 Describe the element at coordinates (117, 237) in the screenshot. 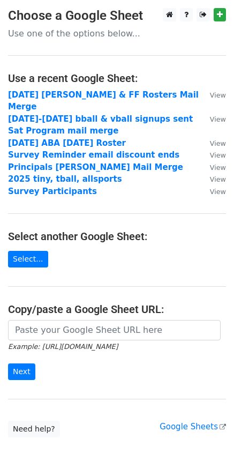

I see `h4: Select another Google Sheet:` at that location.